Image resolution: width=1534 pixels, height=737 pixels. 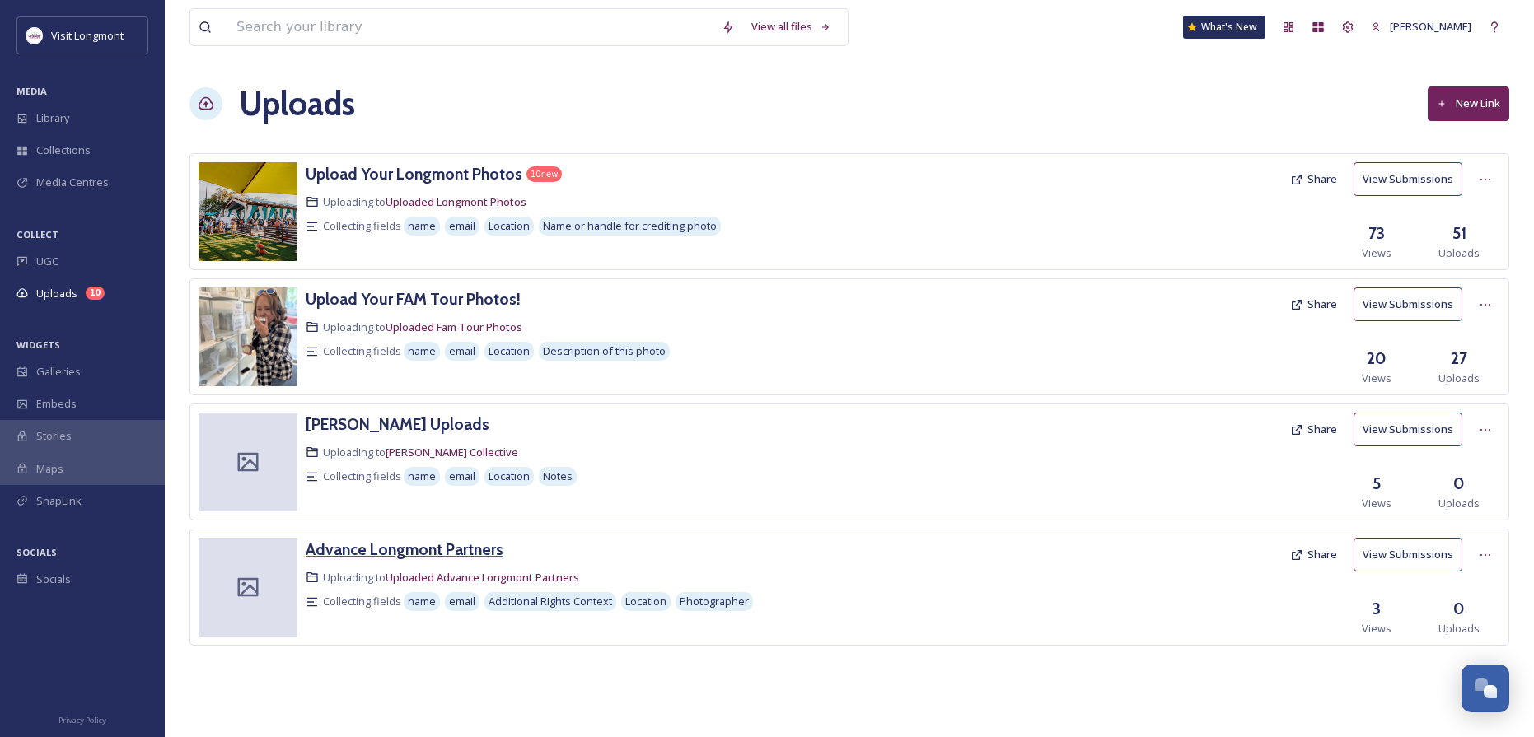 What do you see at coordinates (455, 202) in the screenshot?
I see `a: Uploaded Longmont Photos` at bounding box center [455, 202].